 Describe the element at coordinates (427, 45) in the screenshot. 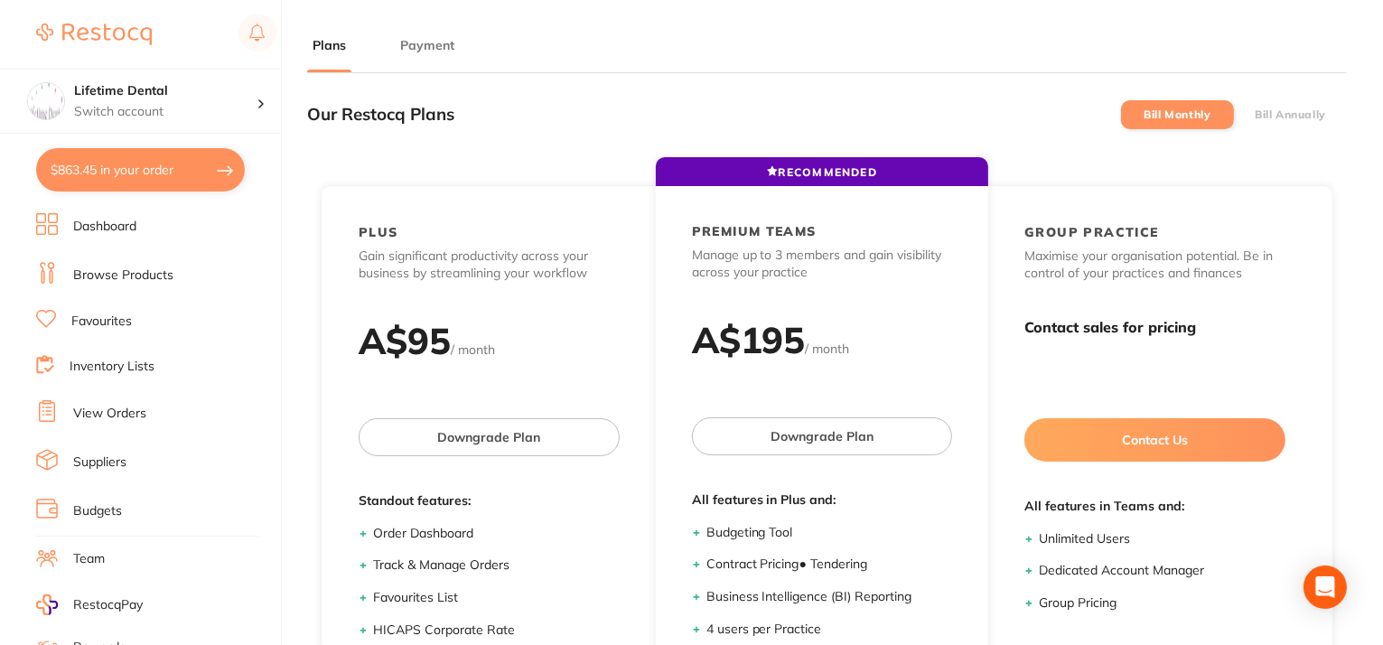

I see `button: Payment` at that location.